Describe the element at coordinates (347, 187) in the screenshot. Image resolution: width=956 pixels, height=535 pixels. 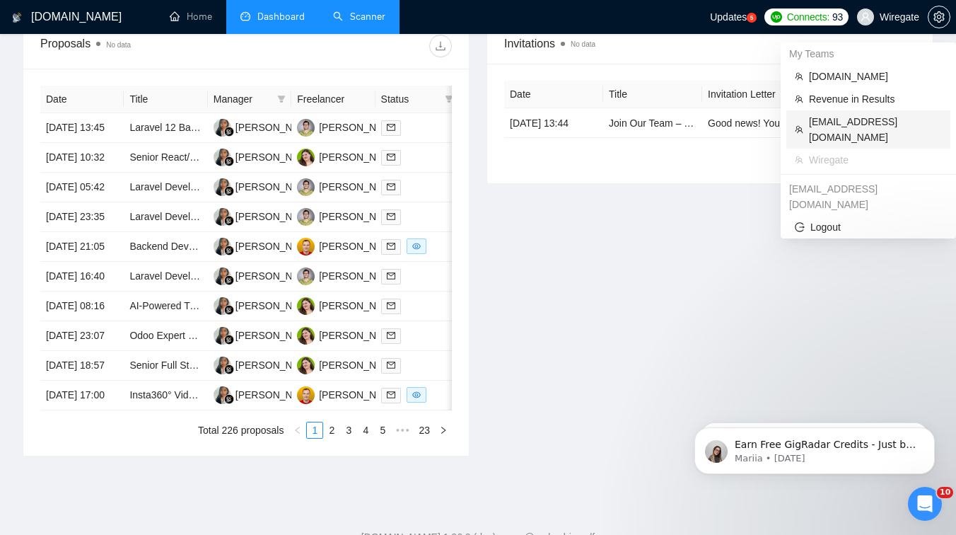
I see `a: Laravel Developer to Migrate Stripe Billing to Laravel Cashier, Improve Payment Provider Switching` at that location.